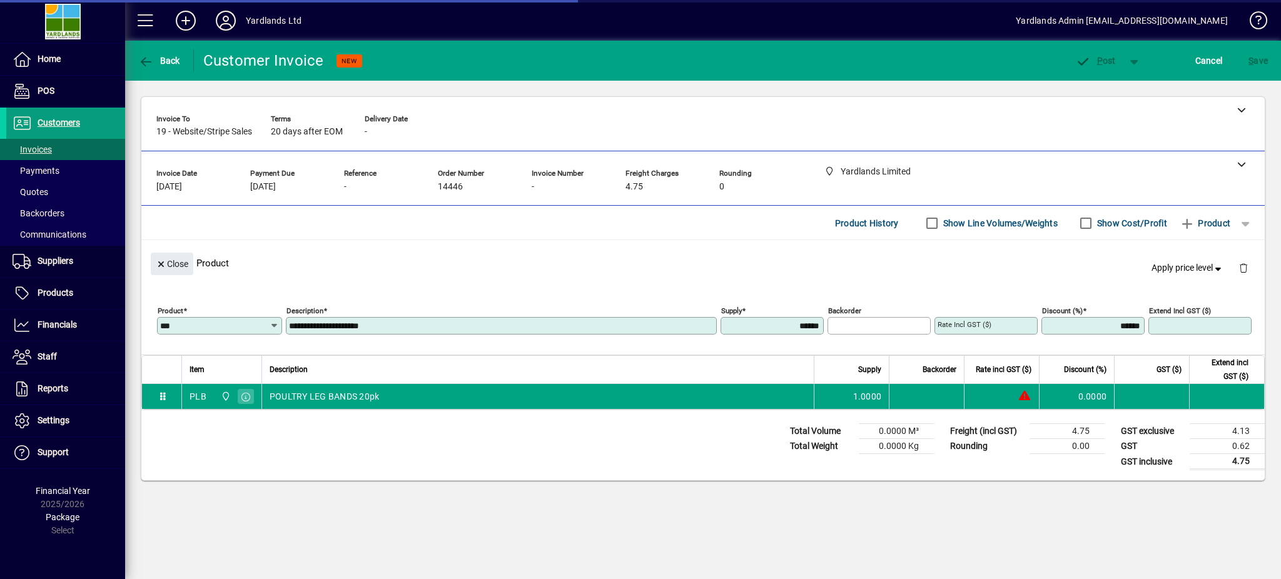 This screenshot has height=579, width=1281. Describe the element at coordinates (722, 187) in the screenshot. I see `span: 0` at that location.